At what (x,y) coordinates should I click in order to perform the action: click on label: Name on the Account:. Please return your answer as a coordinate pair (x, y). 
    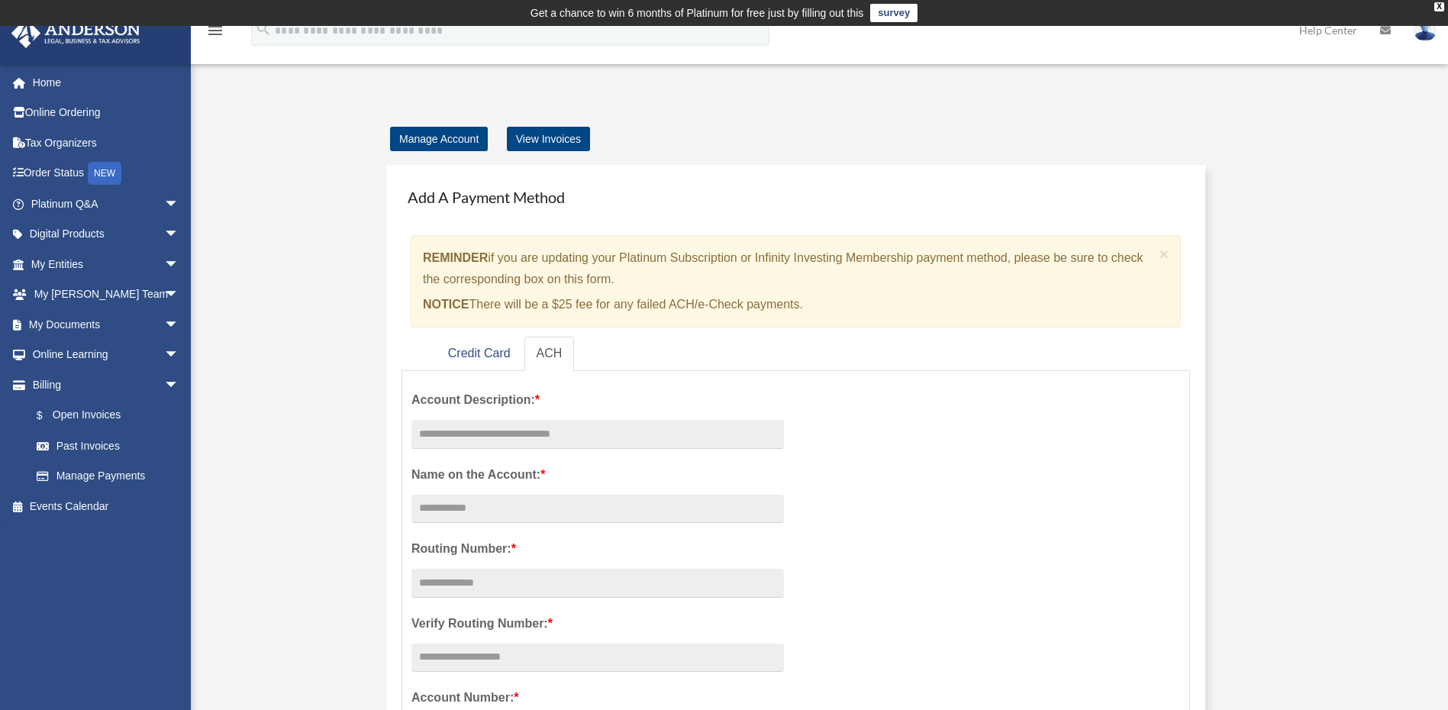
    Looking at the image, I should click on (598, 475).